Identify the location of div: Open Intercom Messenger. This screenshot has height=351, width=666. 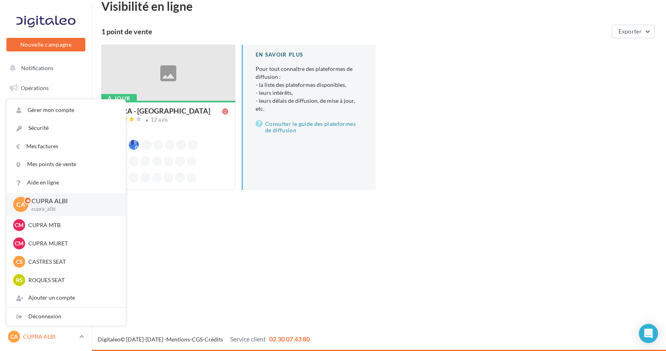
(649, 334).